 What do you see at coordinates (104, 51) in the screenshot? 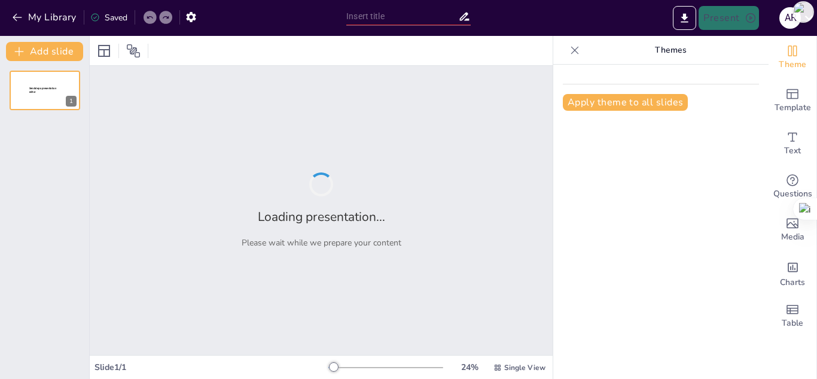
I see `div: Layout` at bounding box center [104, 51].